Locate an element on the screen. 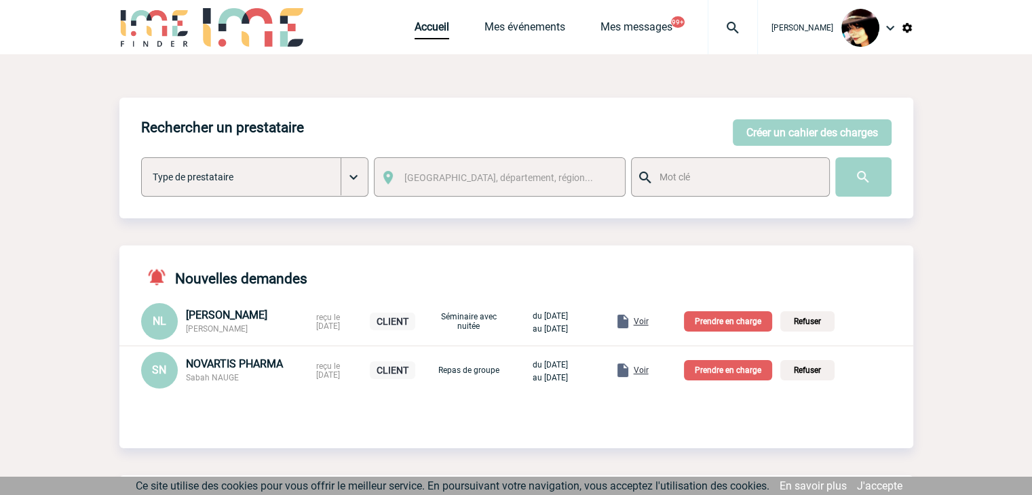  img: IME-Finder is located at coordinates (155, 27).